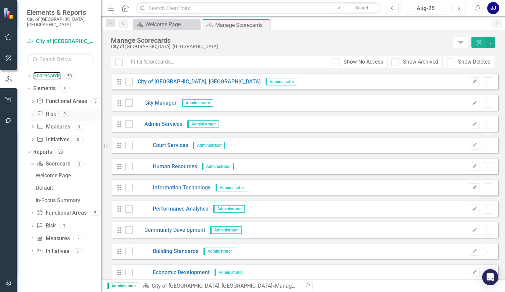  I want to click on img: ClearPoint Strategy, so click(9, 13).